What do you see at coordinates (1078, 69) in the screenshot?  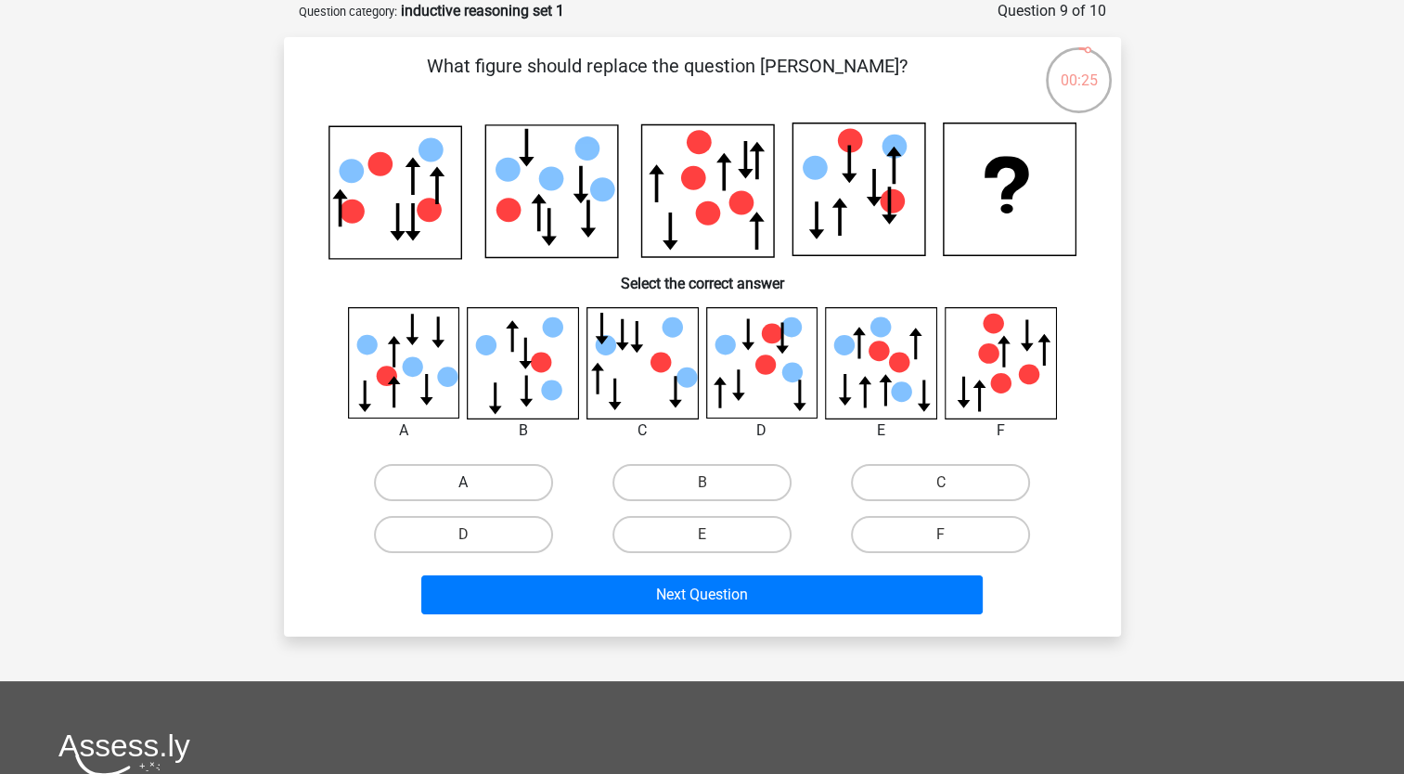 I see `div: 00:25` at bounding box center [1078, 69].